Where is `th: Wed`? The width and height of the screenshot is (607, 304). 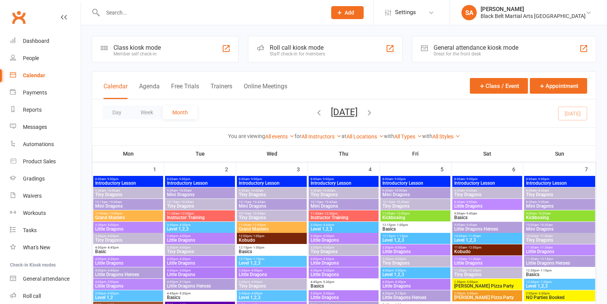
th: Wed is located at coordinates (272, 154).